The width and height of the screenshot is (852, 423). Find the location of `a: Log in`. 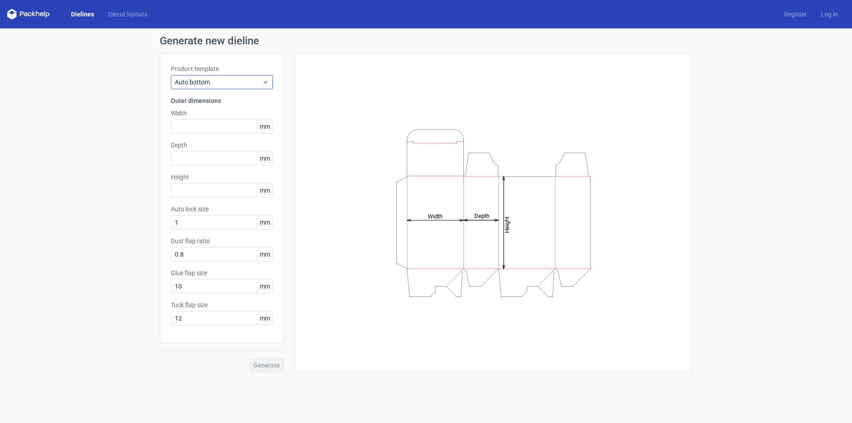

a: Log in is located at coordinates (829, 14).